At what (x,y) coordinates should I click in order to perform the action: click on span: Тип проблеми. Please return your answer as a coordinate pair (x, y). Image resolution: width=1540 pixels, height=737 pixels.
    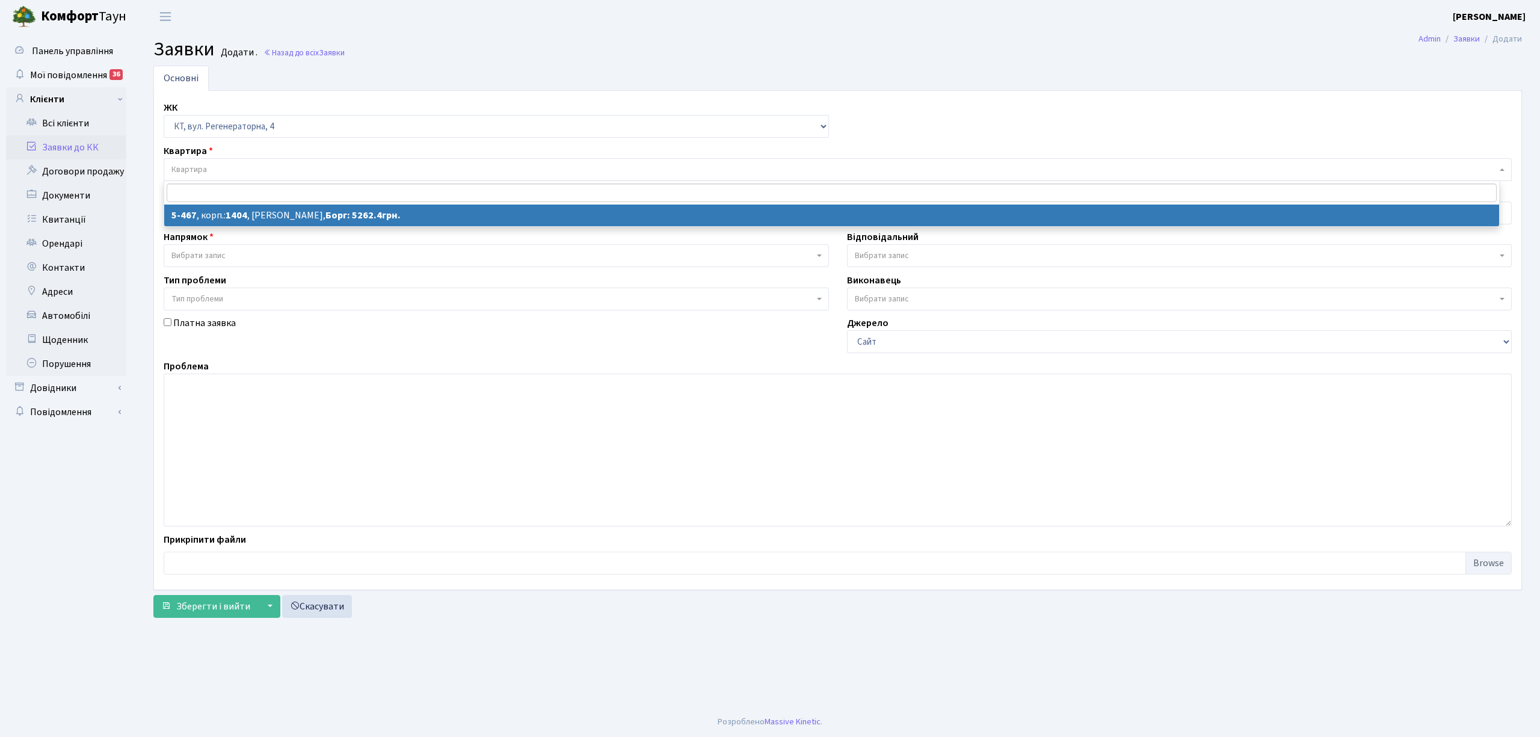
    Looking at the image, I should click on (197, 299).